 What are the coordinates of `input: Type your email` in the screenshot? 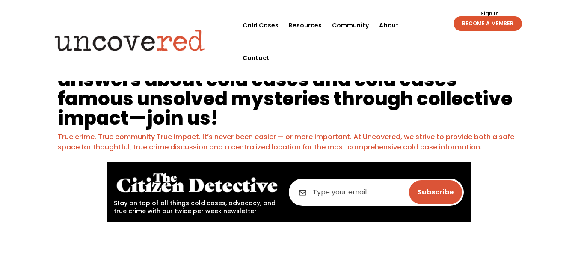 It's located at (376, 192).